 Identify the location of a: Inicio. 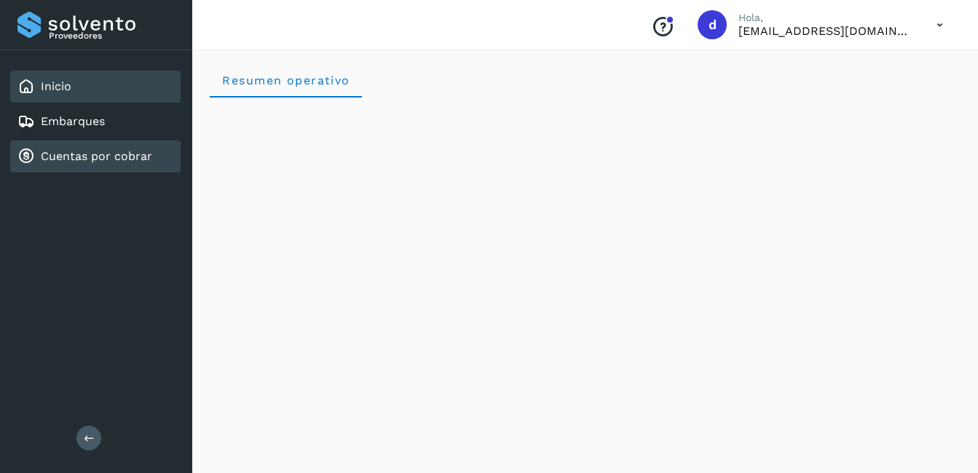
(56, 86).